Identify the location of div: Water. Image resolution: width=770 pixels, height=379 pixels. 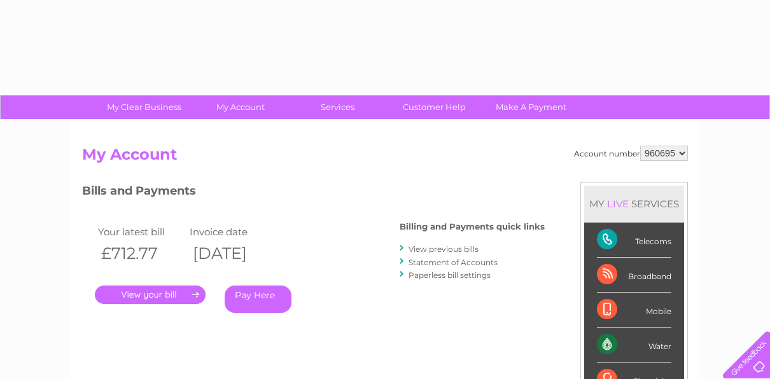
(634, 345).